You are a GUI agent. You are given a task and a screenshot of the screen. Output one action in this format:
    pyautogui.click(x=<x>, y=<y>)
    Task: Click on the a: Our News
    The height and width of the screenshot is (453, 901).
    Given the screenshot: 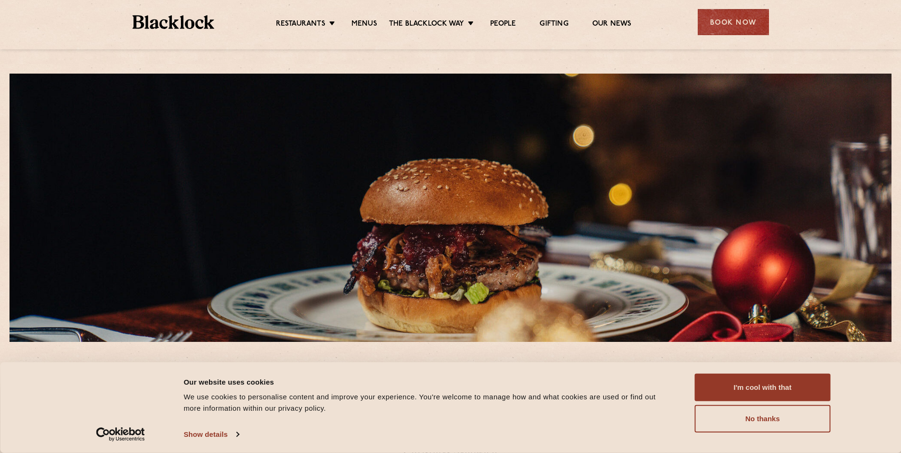 What is the action you would take?
    pyautogui.click(x=612, y=25)
    